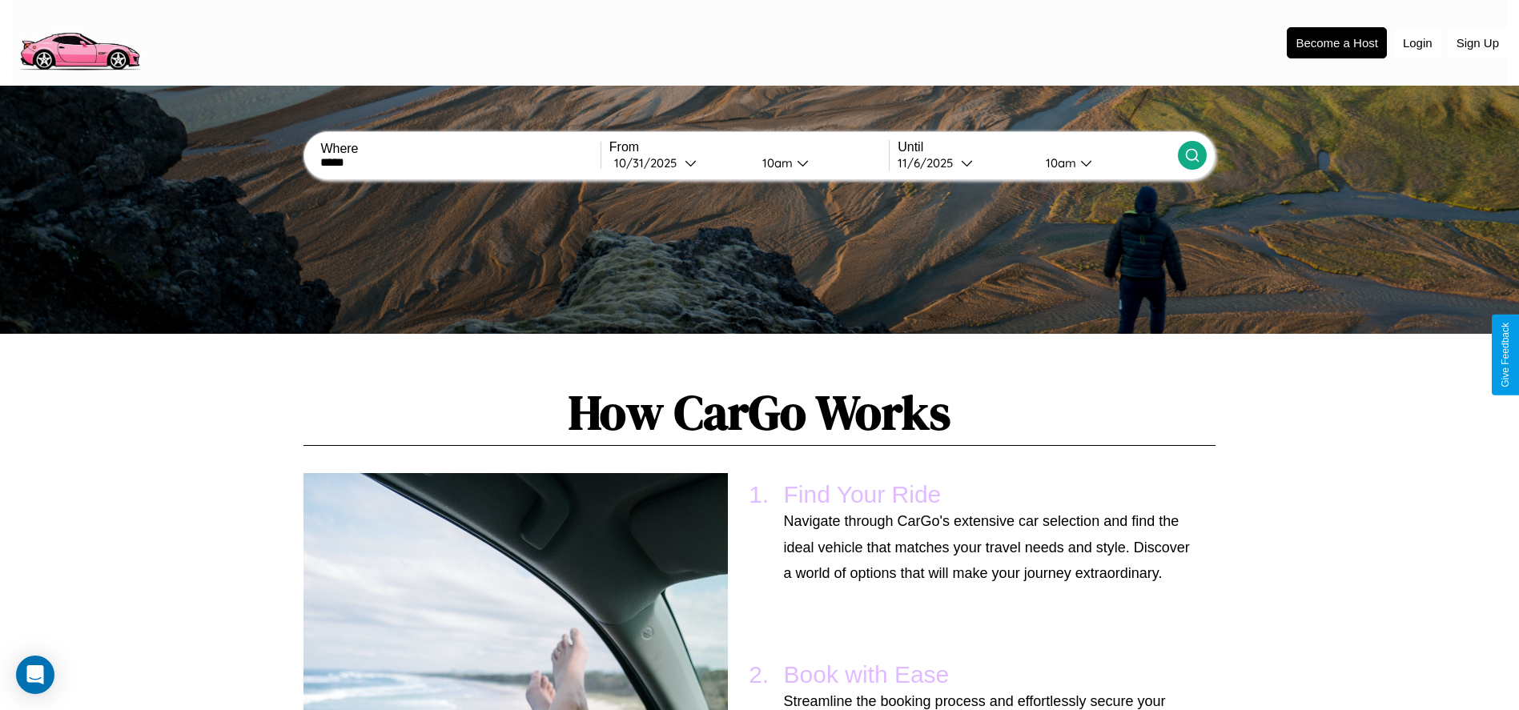 The height and width of the screenshot is (710, 1519). Describe the element at coordinates (929, 163) in the screenshot. I see `div: 11 / 6 / 2025` at that location.